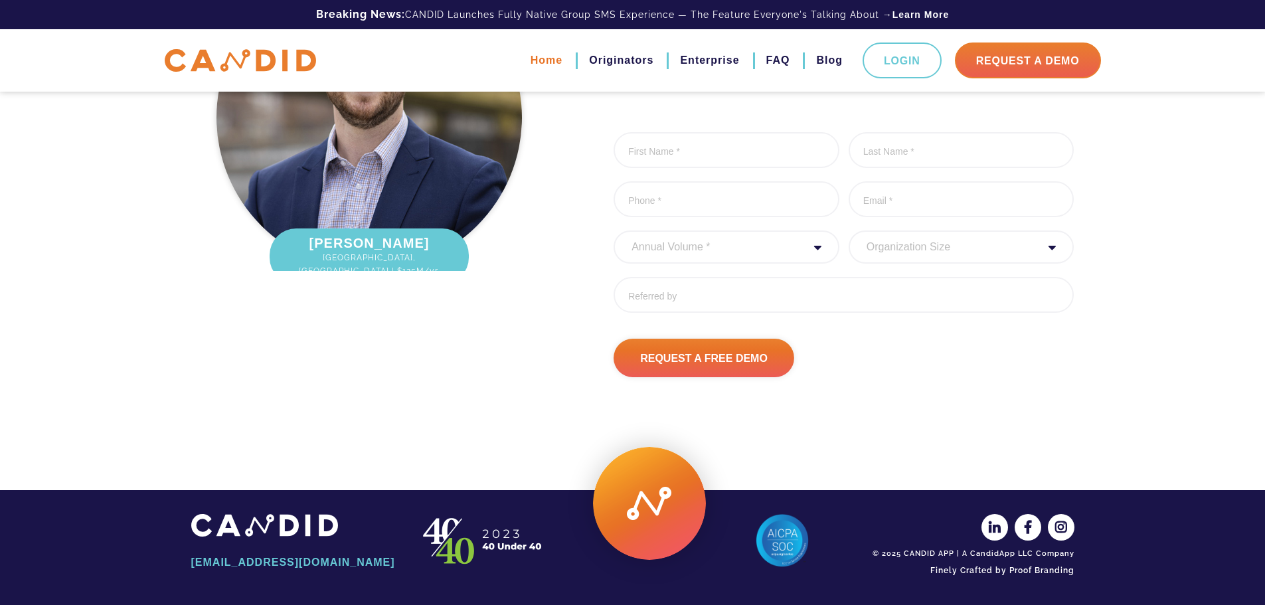 This screenshot has width=1265, height=605. I want to click on input: Last Name *, so click(962, 150).